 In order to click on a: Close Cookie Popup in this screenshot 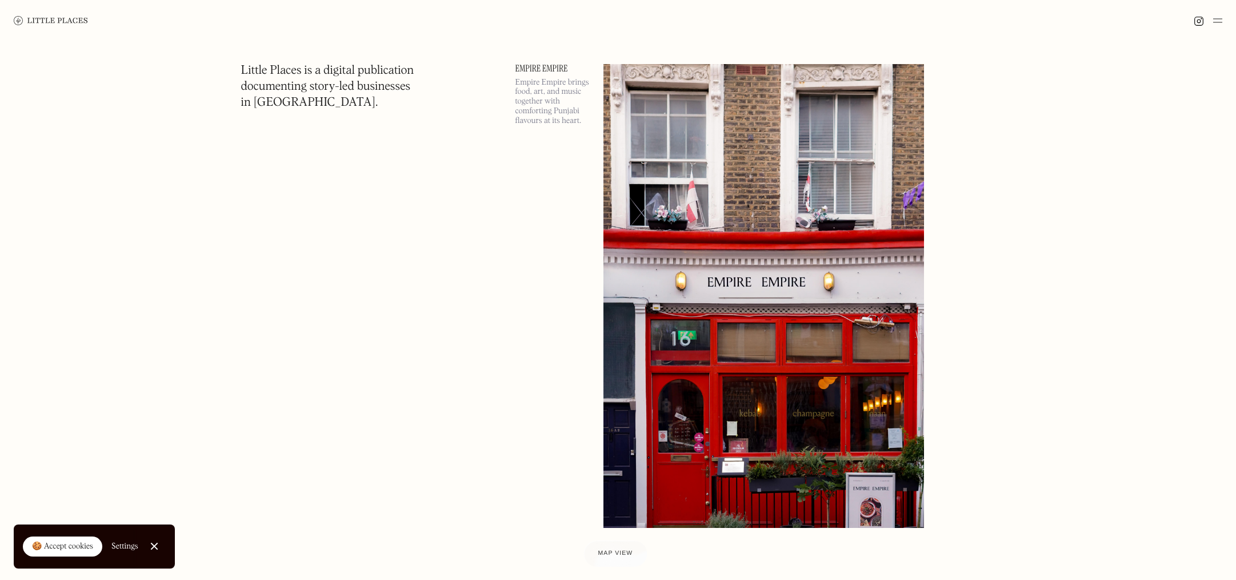, I will do `click(154, 546)`.